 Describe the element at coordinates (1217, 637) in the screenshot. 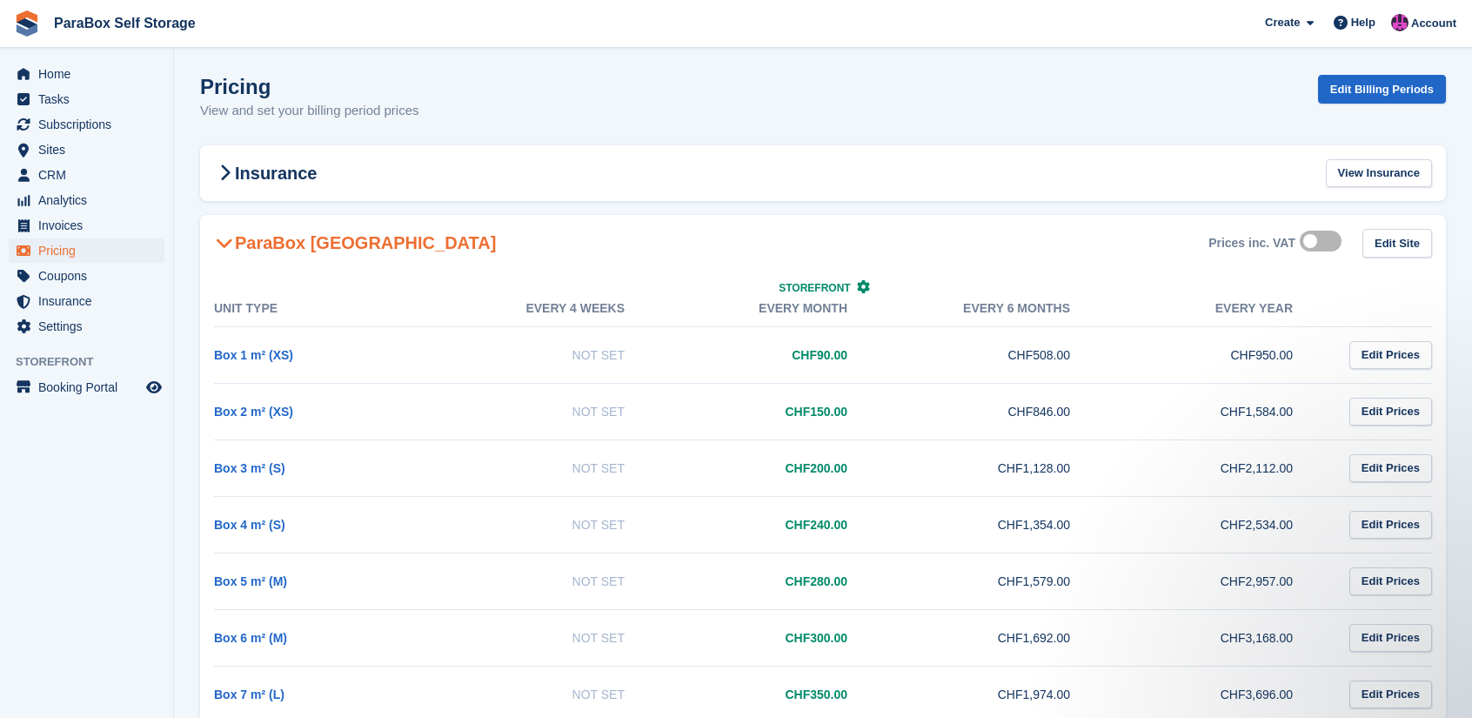

I see `td: CHF3,168.00` at that location.